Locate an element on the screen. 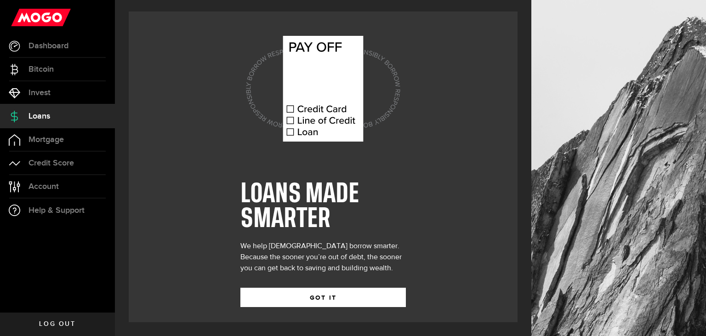  span: Log out is located at coordinates (57, 324).